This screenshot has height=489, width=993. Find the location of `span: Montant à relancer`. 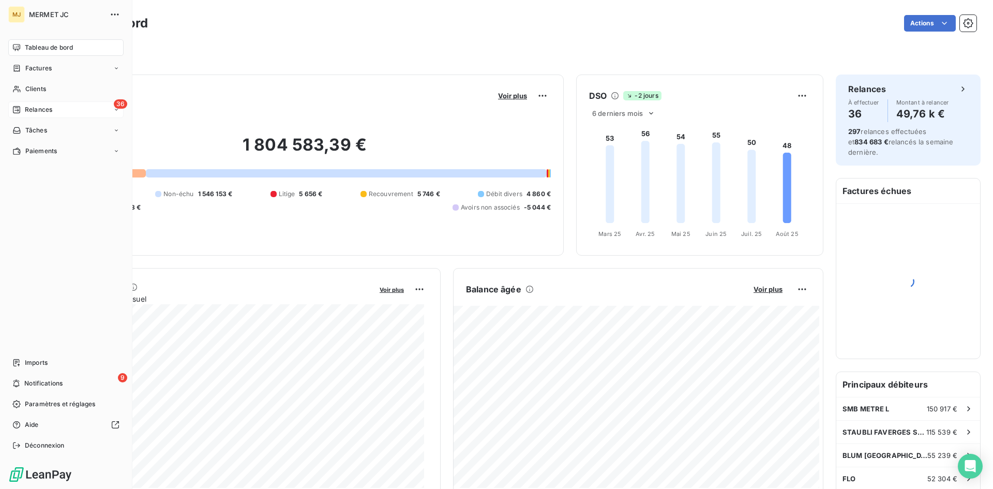

span: Montant à relancer is located at coordinates (923, 102).